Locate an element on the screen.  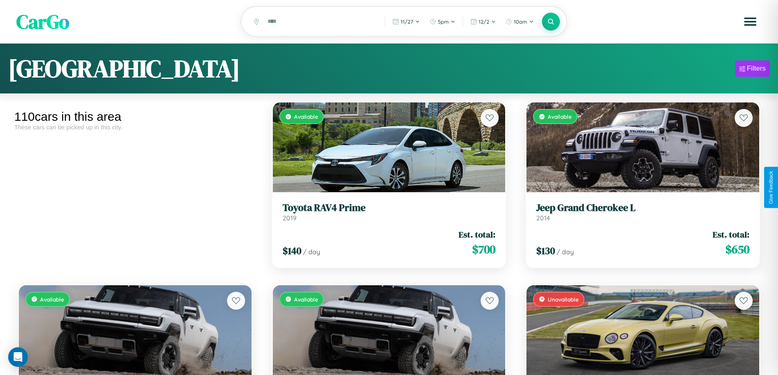
span: 10am is located at coordinates (520, 22).